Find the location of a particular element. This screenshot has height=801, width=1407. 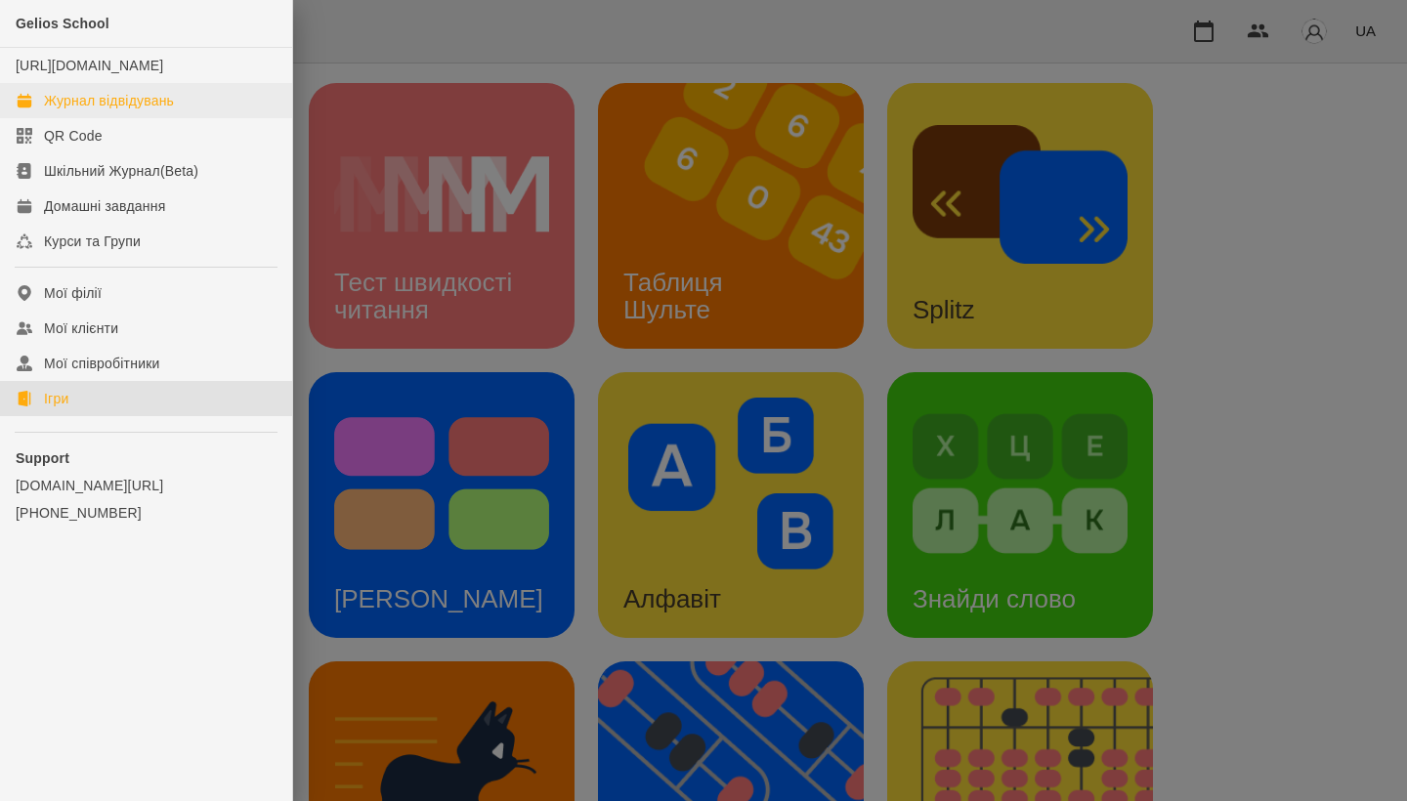

div: QR Code is located at coordinates (73, 136).